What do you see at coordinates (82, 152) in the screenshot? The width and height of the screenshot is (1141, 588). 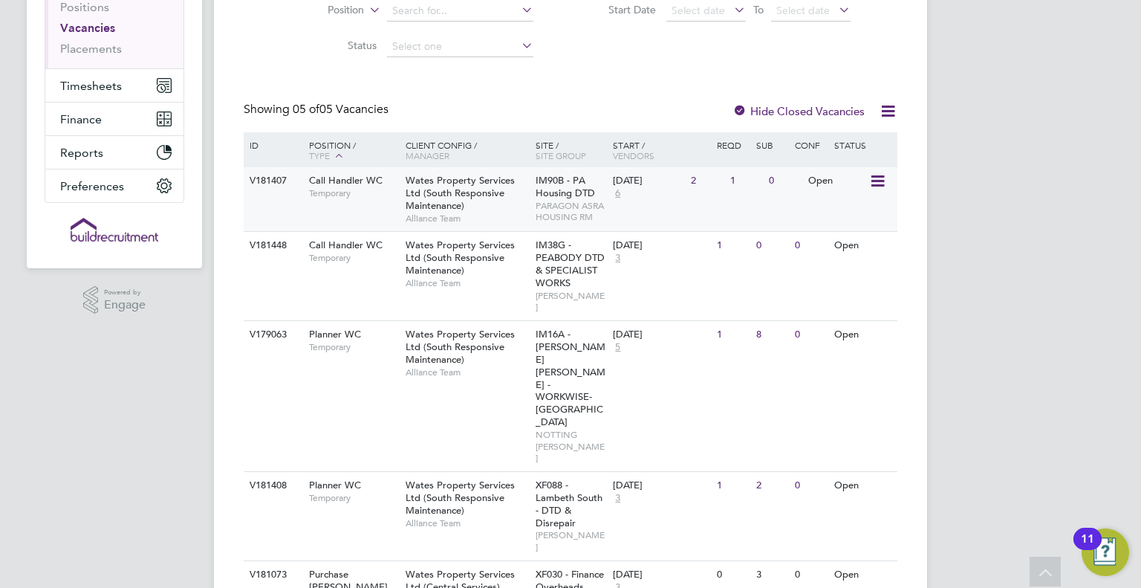 I see `span: Reports` at bounding box center [82, 152].